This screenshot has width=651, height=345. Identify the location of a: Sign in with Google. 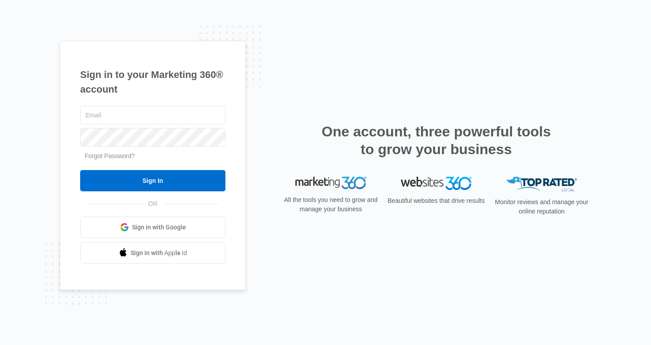
(153, 227).